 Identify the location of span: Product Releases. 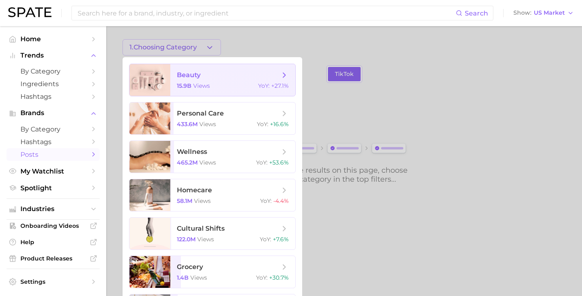
(53, 259).